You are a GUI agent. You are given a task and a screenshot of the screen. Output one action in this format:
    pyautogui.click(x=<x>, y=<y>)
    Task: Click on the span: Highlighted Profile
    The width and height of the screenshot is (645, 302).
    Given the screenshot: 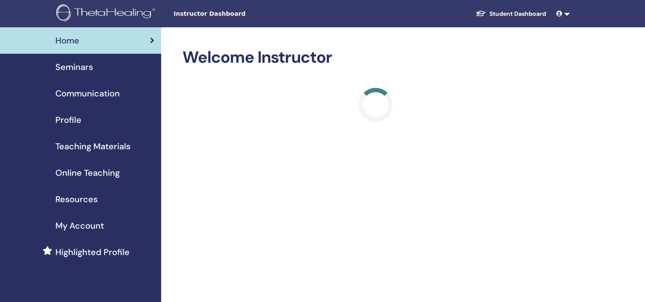 What is the action you would take?
    pyautogui.click(x=93, y=252)
    